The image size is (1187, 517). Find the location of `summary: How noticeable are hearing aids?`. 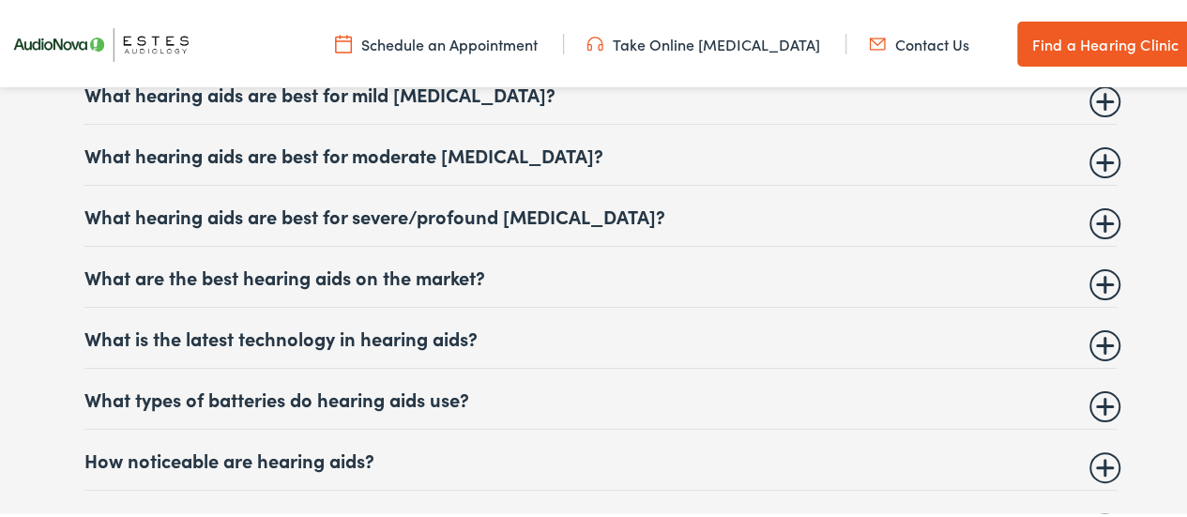

summary: How noticeable are hearing aids? is located at coordinates (601, 457).